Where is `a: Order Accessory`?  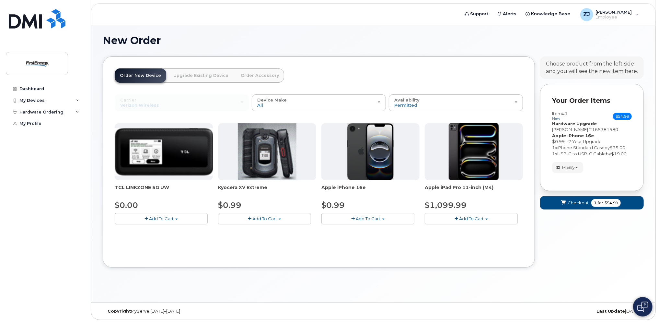 a: Order Accessory is located at coordinates (260, 75).